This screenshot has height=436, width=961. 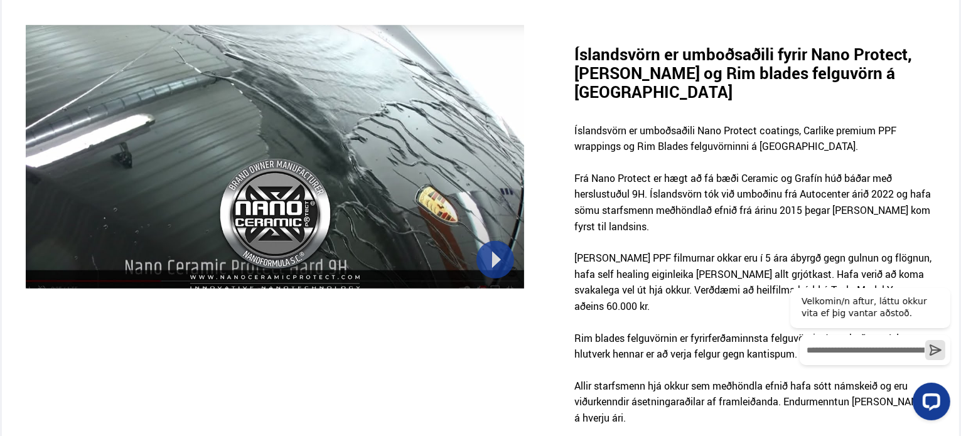 What do you see at coordinates (95, 85) in the screenshot?
I see `input: Skrifaðu skilaboðin hér inn og ýttu á Enter til að senda` at bounding box center [95, 85].